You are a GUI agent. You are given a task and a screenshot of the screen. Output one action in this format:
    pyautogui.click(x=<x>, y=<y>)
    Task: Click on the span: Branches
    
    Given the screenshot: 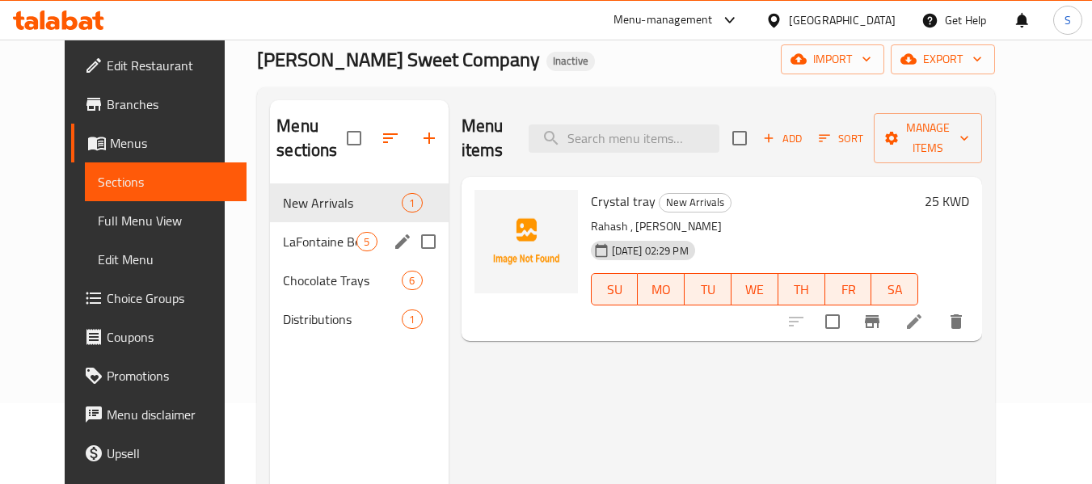 What is the action you would take?
    pyautogui.click(x=171, y=104)
    